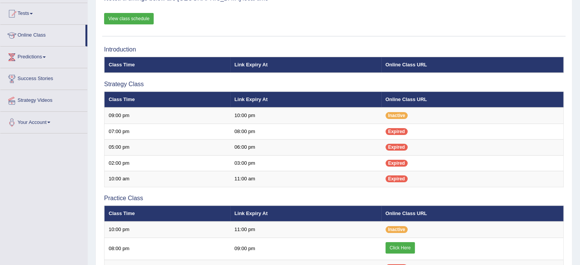 The image size is (580, 265). What do you see at coordinates (334, 198) in the screenshot?
I see `h3: Practice Class` at bounding box center [334, 198].